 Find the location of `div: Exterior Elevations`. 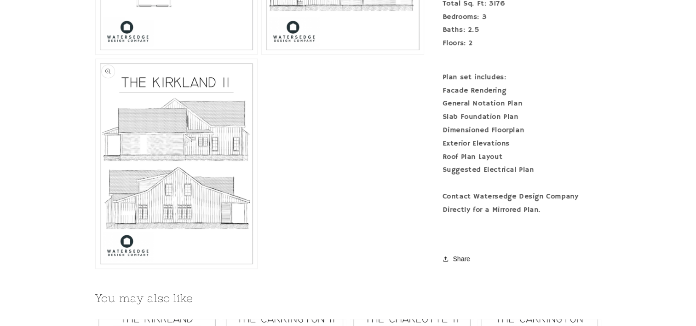

div: Exterior Elevations is located at coordinates (521, 143).